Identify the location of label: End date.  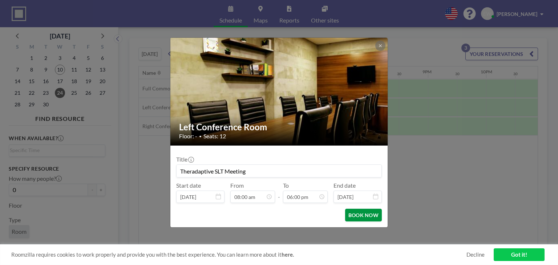
(344, 186).